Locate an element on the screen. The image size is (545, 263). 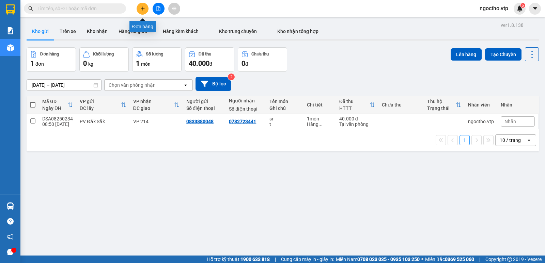
div: VP nhận is located at coordinates (154, 102).